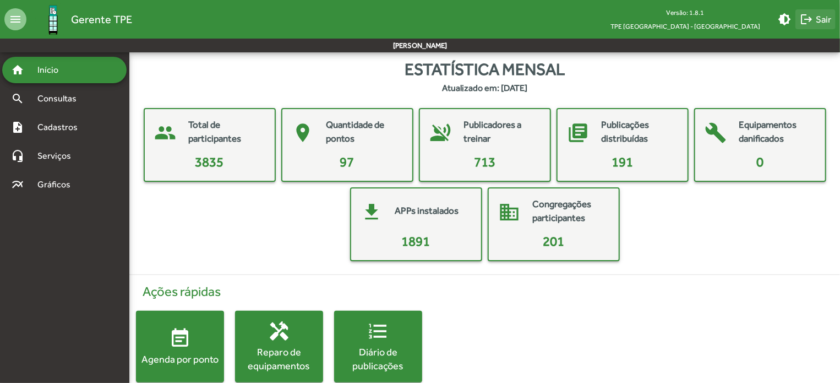  Describe the element at coordinates (760, 161) in the screenshot. I see `span: 0` at that location.